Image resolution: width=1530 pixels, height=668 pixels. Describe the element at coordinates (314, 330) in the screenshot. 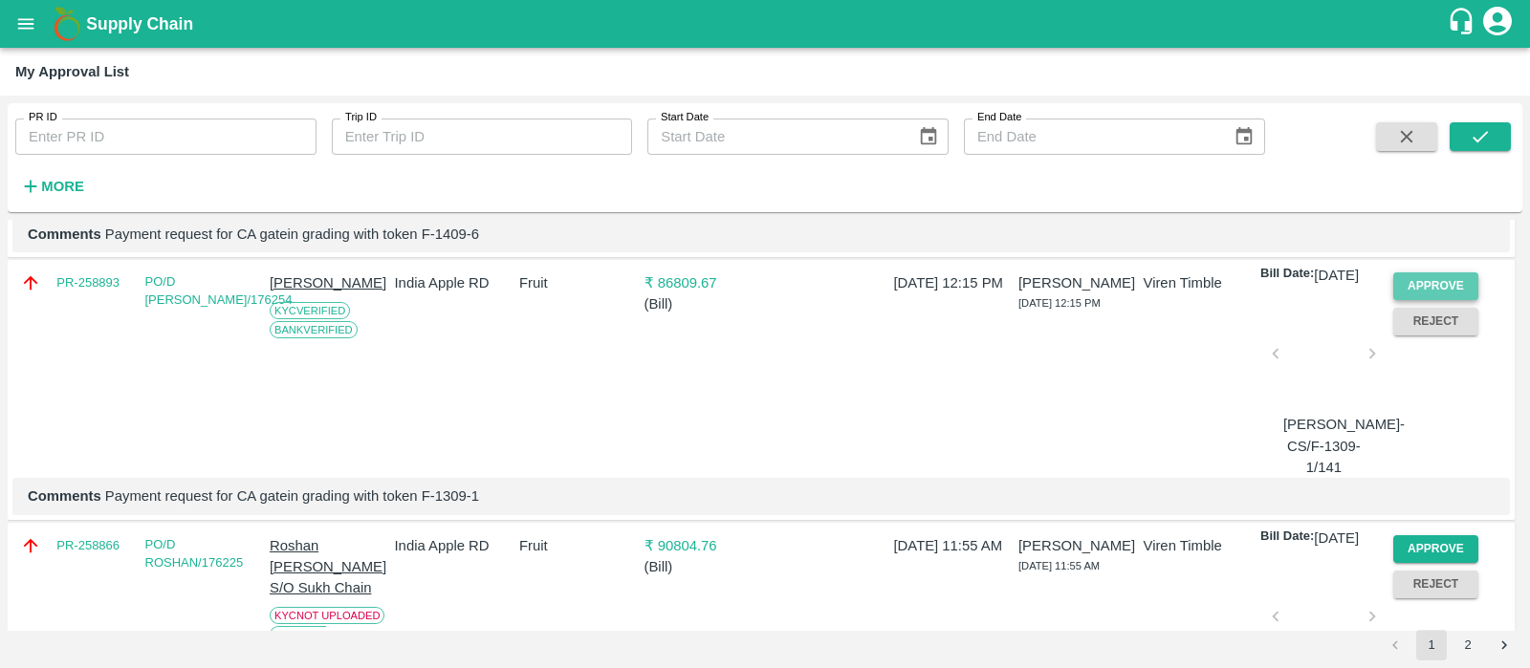

I see `span: Bank Verified` at that location.